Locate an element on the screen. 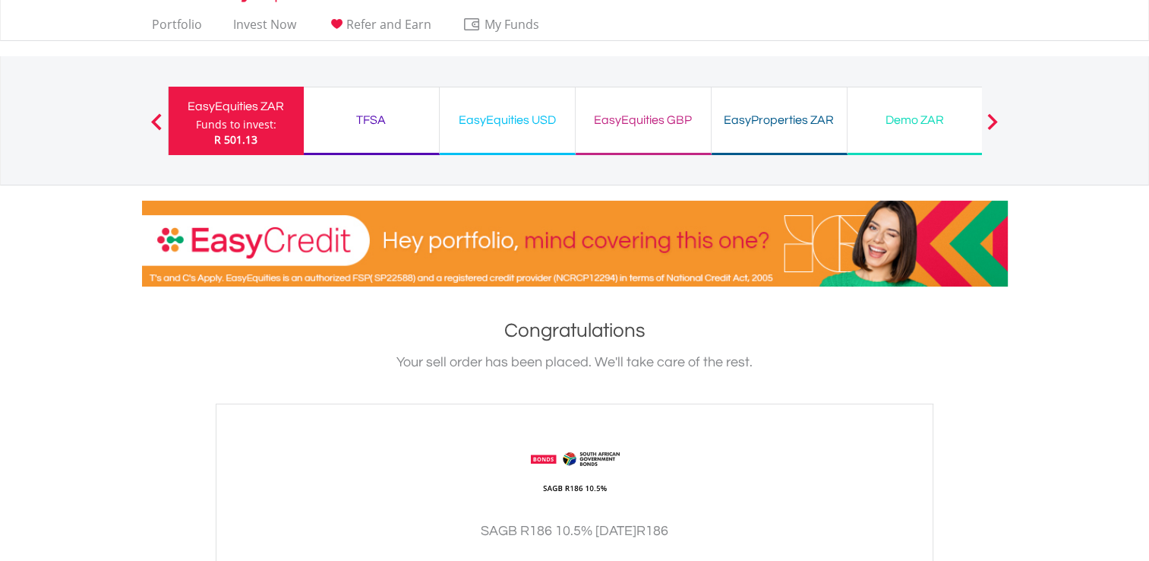 The width and height of the screenshot is (1149, 561). div: Demo ZAR is located at coordinates (915, 120).